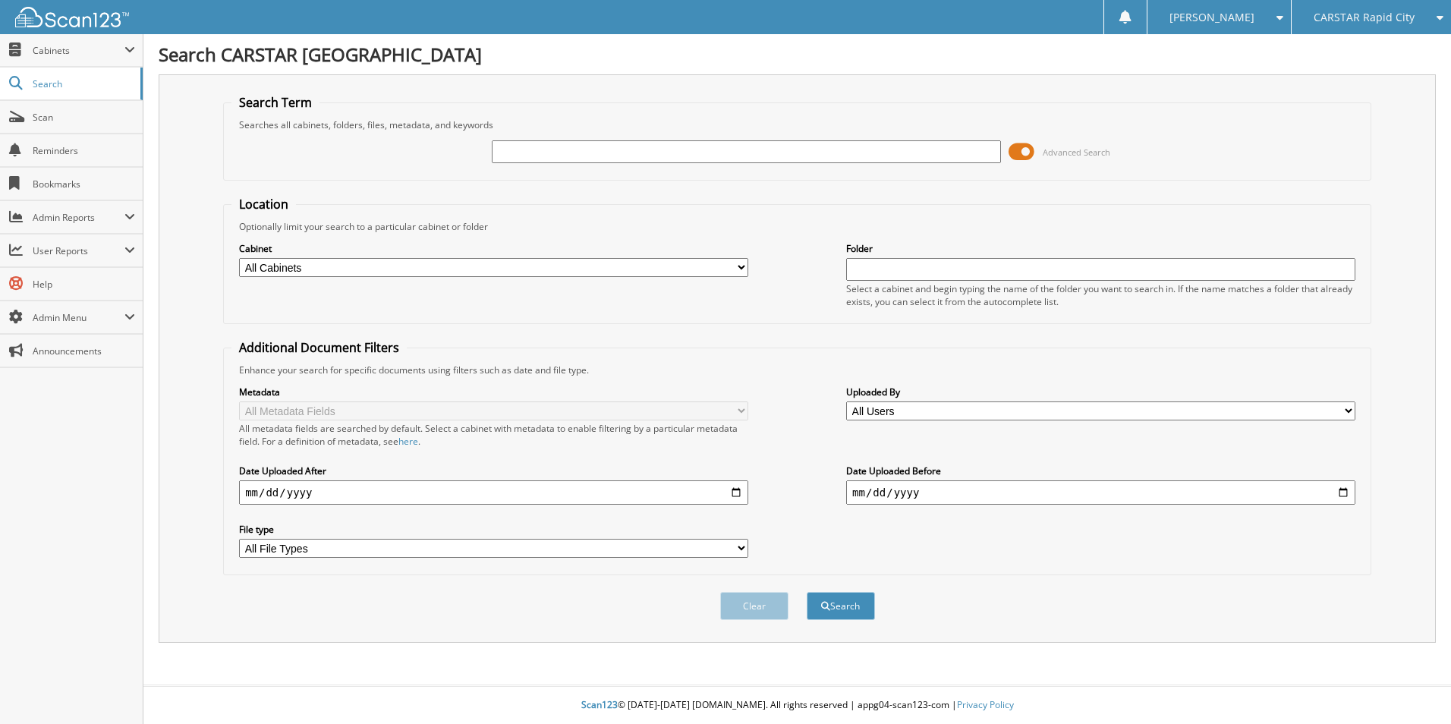 The width and height of the screenshot is (1451, 724). I want to click on label: Date Uploaded Before, so click(1101, 471).